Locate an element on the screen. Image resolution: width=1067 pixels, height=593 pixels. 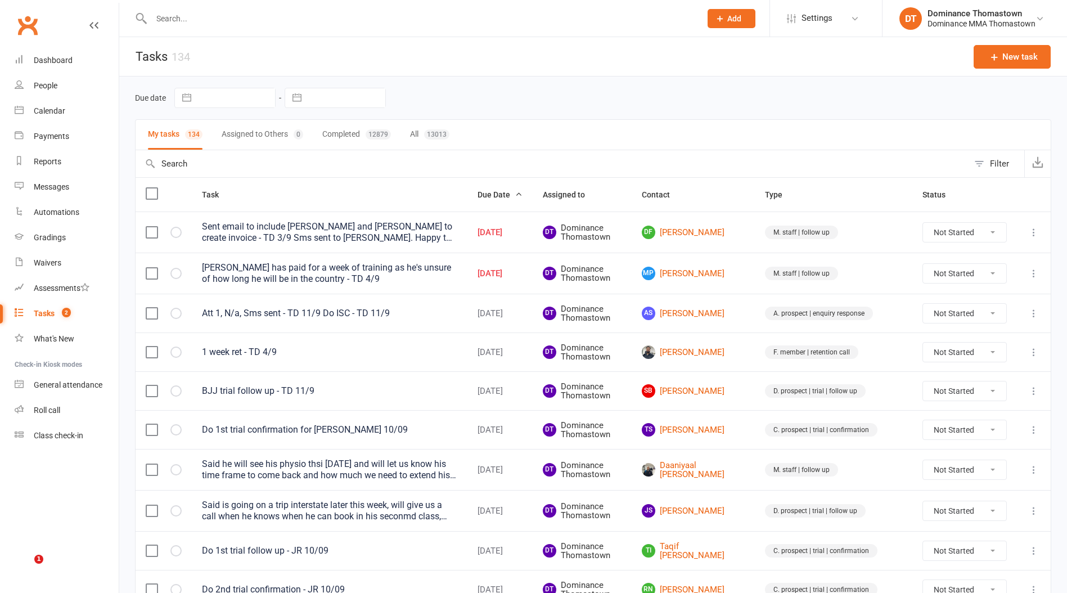
a: Messages is located at coordinates (66, 187).